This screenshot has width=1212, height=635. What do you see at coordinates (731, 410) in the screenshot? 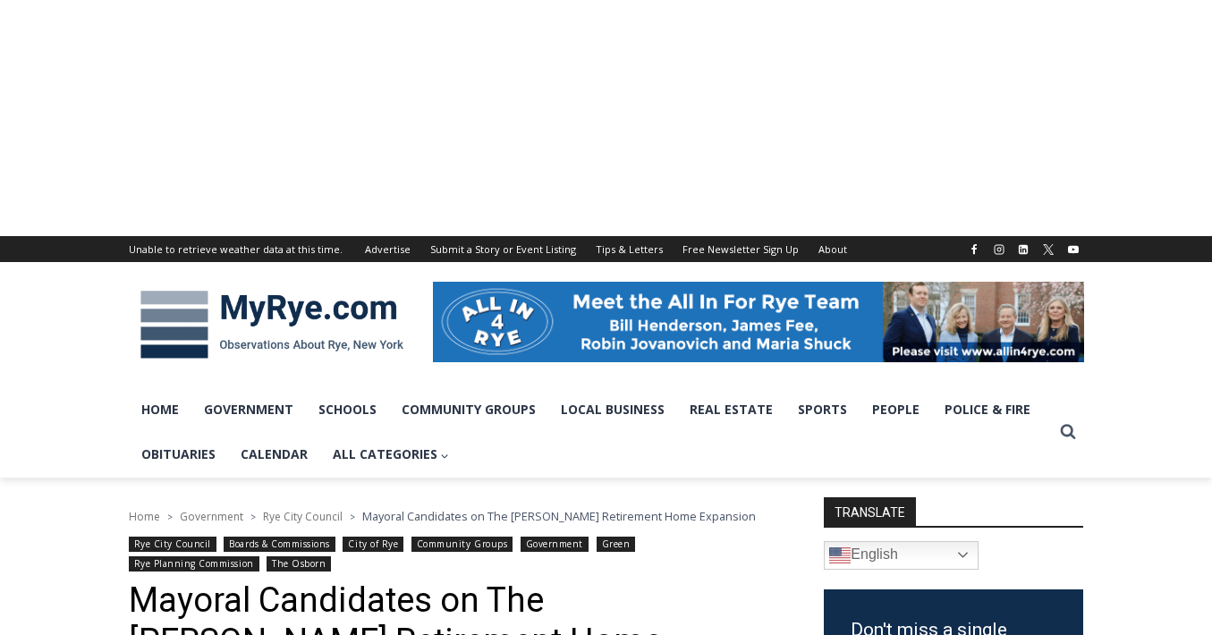
I see `a: Real Estate` at bounding box center [731, 410].